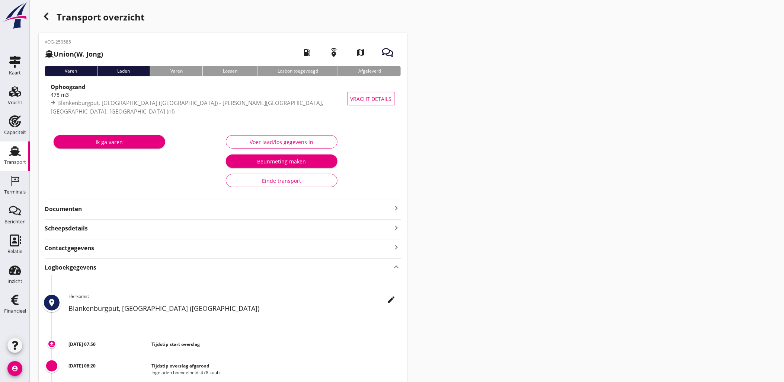 The image size is (784, 382). I want to click on i: emergency_share, so click(334, 52).